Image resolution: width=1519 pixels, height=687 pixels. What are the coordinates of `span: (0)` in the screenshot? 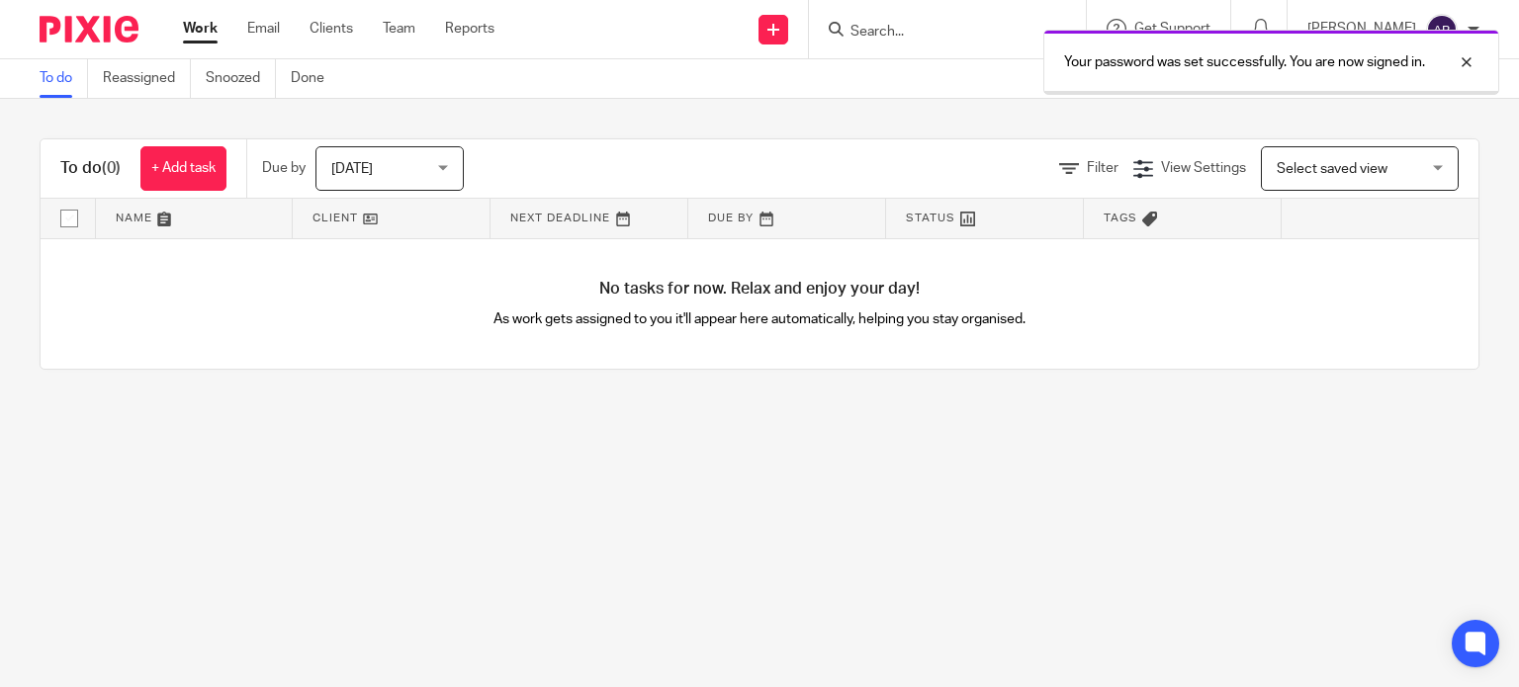 It's located at (111, 168).